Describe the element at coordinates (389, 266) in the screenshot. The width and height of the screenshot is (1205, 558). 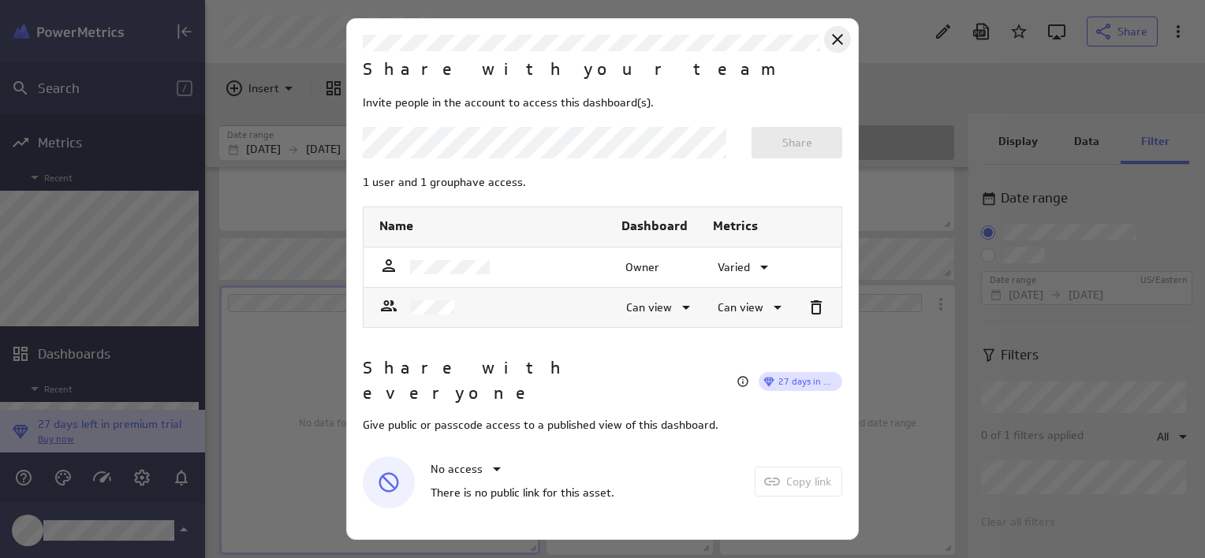
I see `svg: USER` at that location.